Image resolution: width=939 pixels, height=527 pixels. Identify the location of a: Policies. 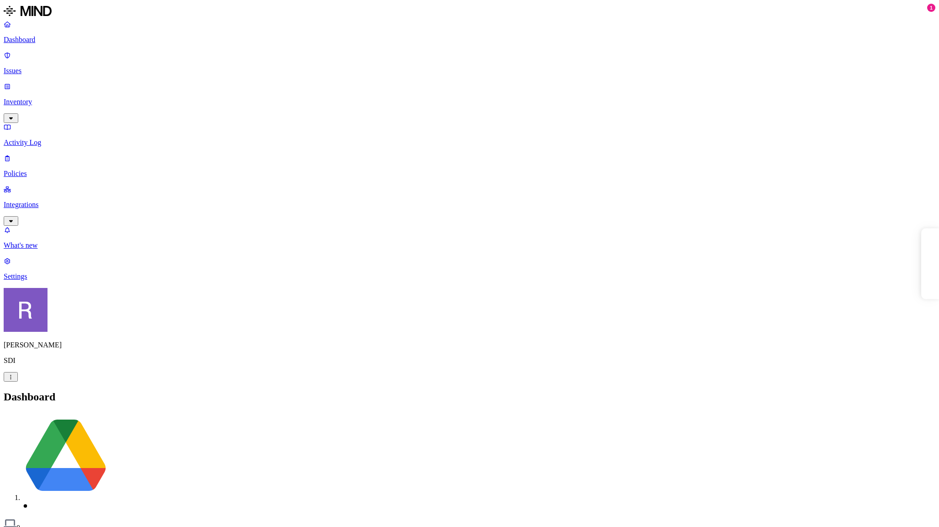
(470, 166).